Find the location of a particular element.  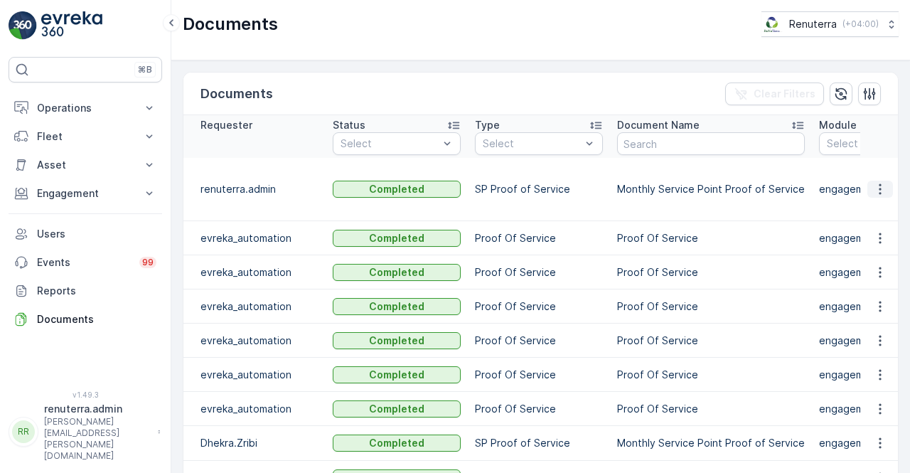

p: renuterra.admin is located at coordinates (97, 409).